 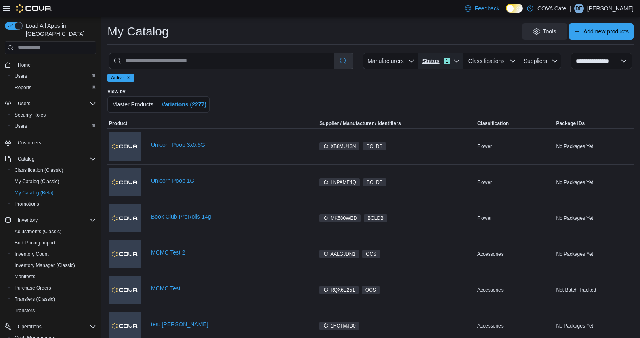 What do you see at coordinates (54, 254) in the screenshot?
I see `button: Inventory Count` at bounding box center [54, 254].